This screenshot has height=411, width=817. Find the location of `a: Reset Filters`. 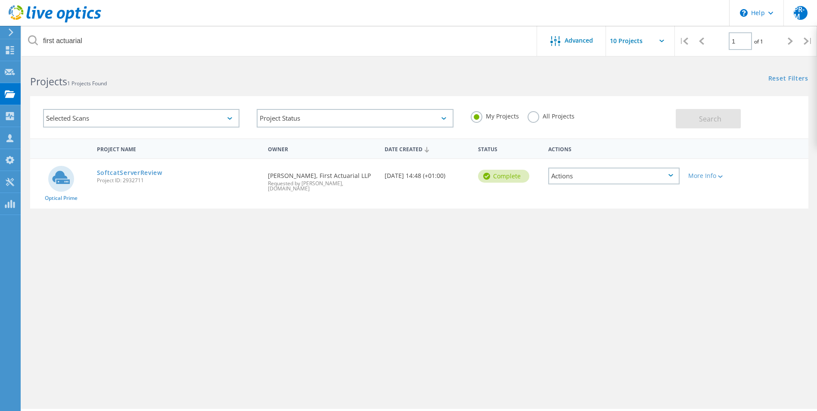

a: Reset Filters is located at coordinates (788, 79).